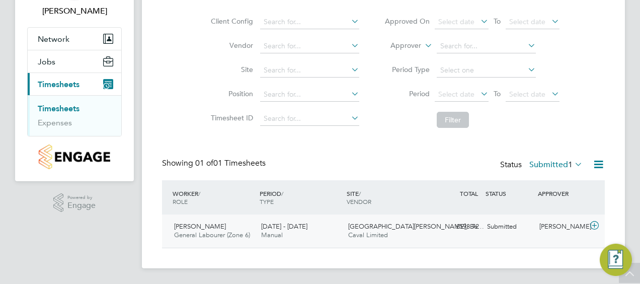  I want to click on span: TYPE, so click(266, 201).